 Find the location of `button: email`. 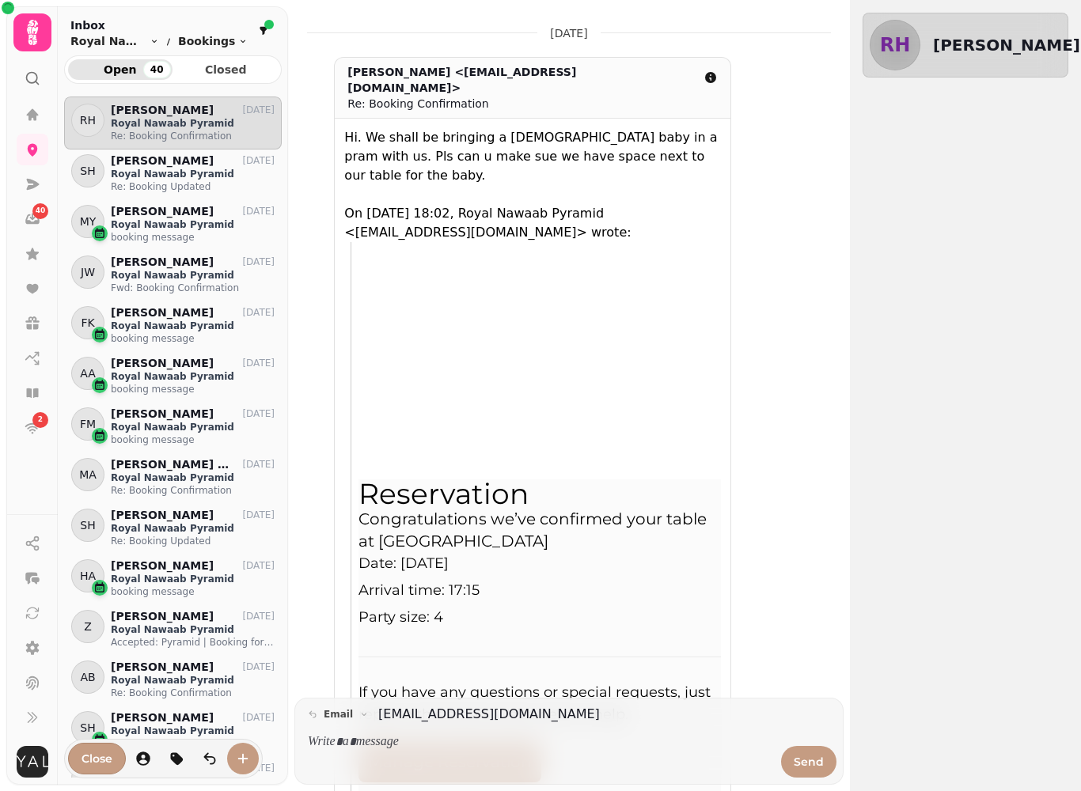

button: email is located at coordinates (338, 715).